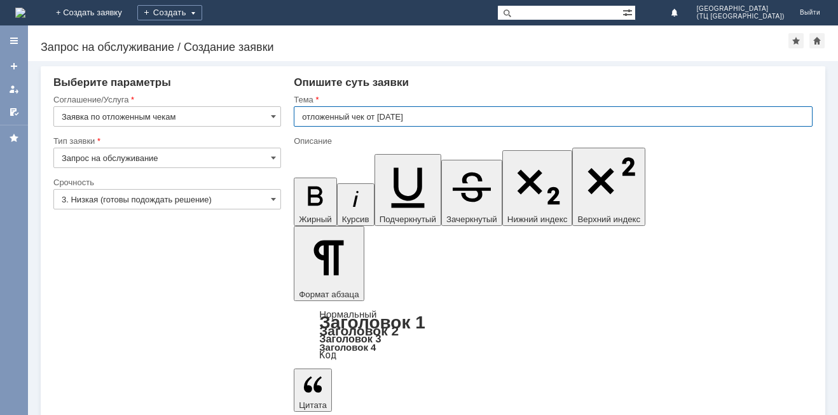  What do you see at coordinates (553, 334) in the screenshot?
I see `div: Формат абзаца` at bounding box center [553, 334].